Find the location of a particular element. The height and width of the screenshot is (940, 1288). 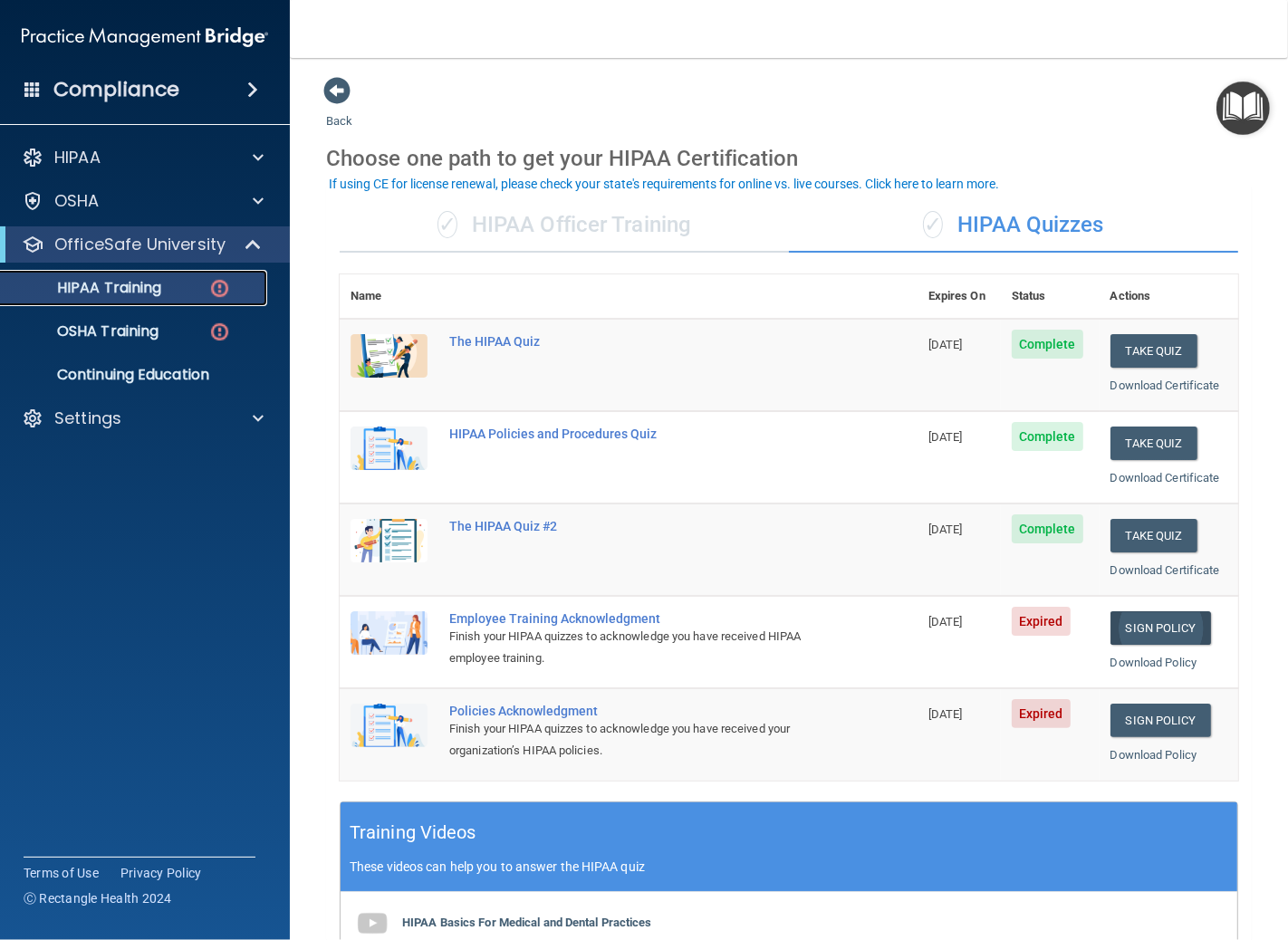

p: These videos can help you to answer the HIPAA quiz is located at coordinates (790, 867).